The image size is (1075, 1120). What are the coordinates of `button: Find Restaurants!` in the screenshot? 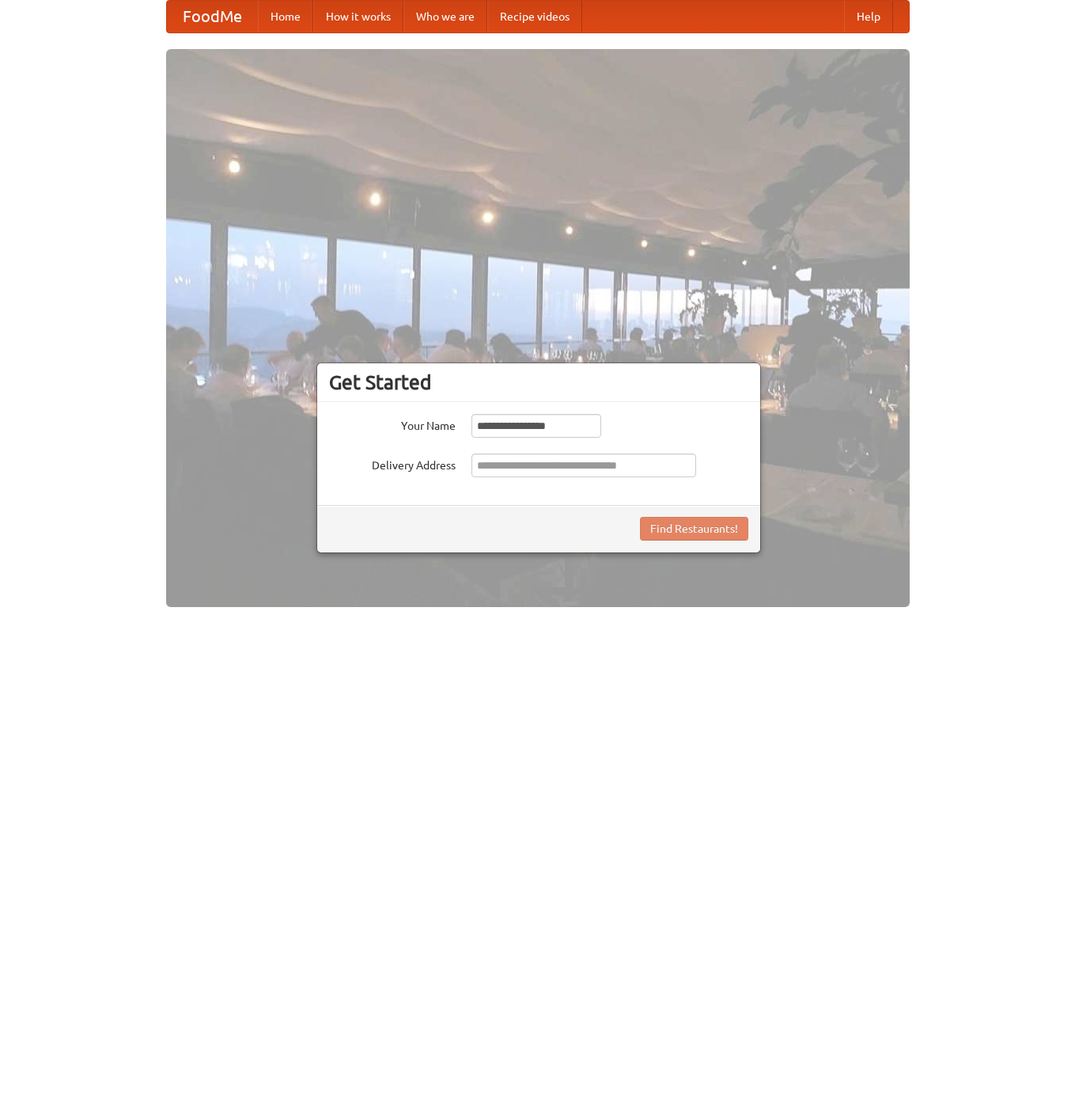 It's located at (694, 529).